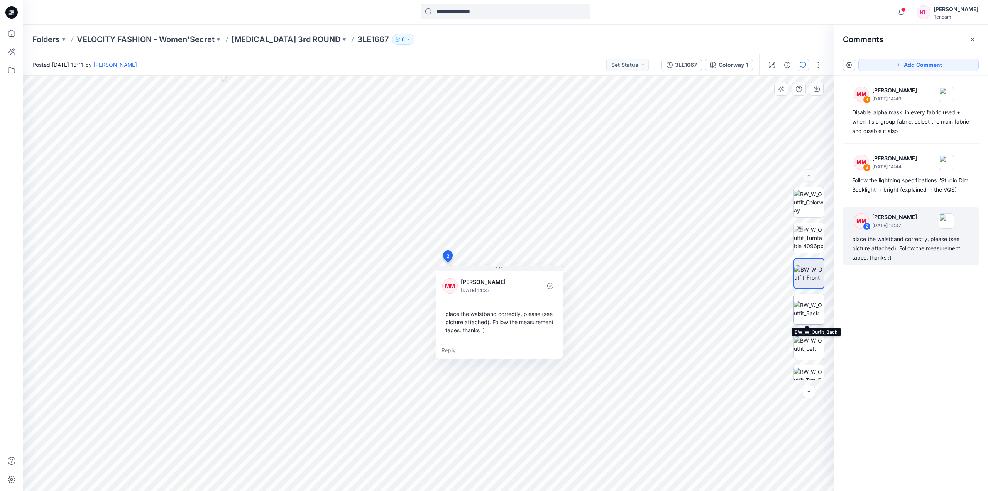  What do you see at coordinates (500, 350) in the screenshot?
I see `div: Reply` at bounding box center [500, 350].